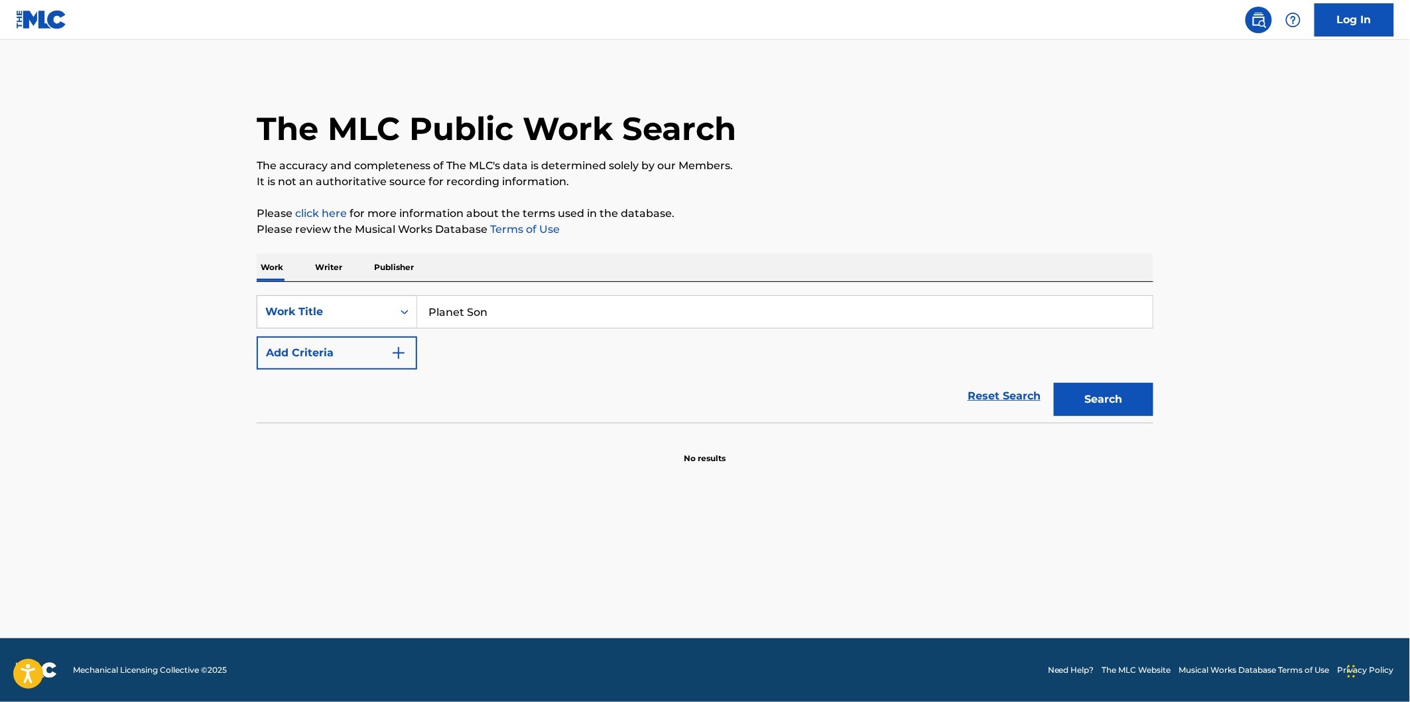 This screenshot has height=702, width=1410. What do you see at coordinates (705, 359) in the screenshot?
I see `form: Search Form` at bounding box center [705, 359].